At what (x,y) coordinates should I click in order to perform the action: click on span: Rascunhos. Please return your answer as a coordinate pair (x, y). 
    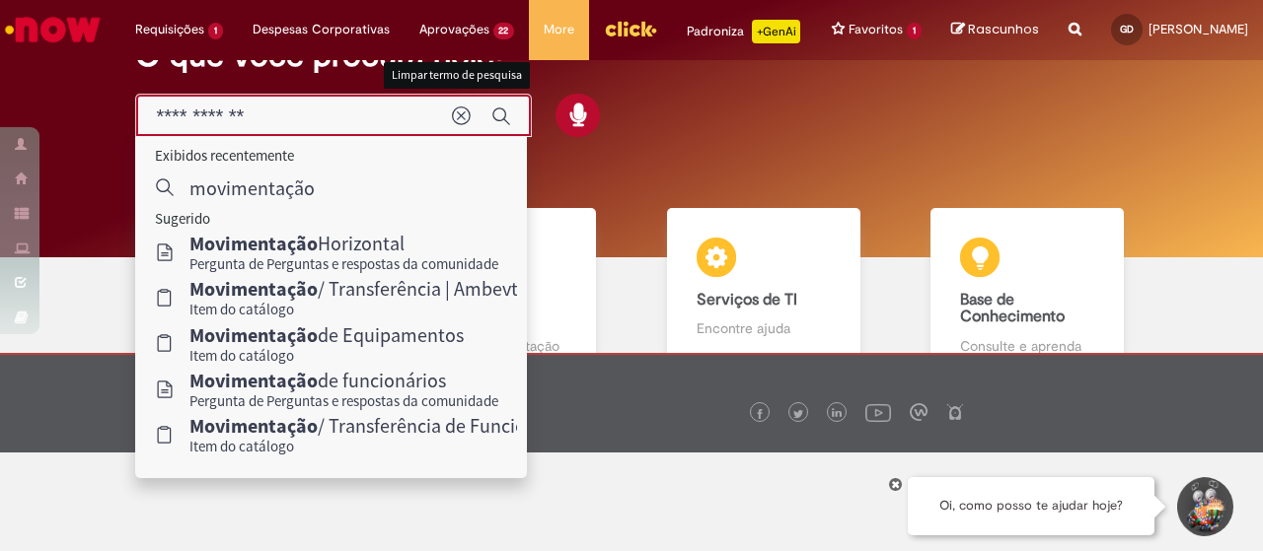
    Looking at the image, I should click on (1003, 29).